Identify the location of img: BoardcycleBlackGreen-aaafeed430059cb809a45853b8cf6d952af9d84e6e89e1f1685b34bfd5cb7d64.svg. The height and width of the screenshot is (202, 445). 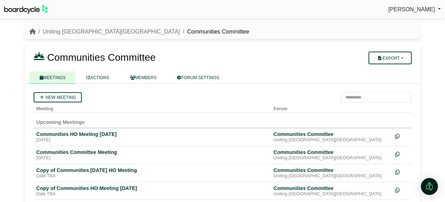
(26, 9).